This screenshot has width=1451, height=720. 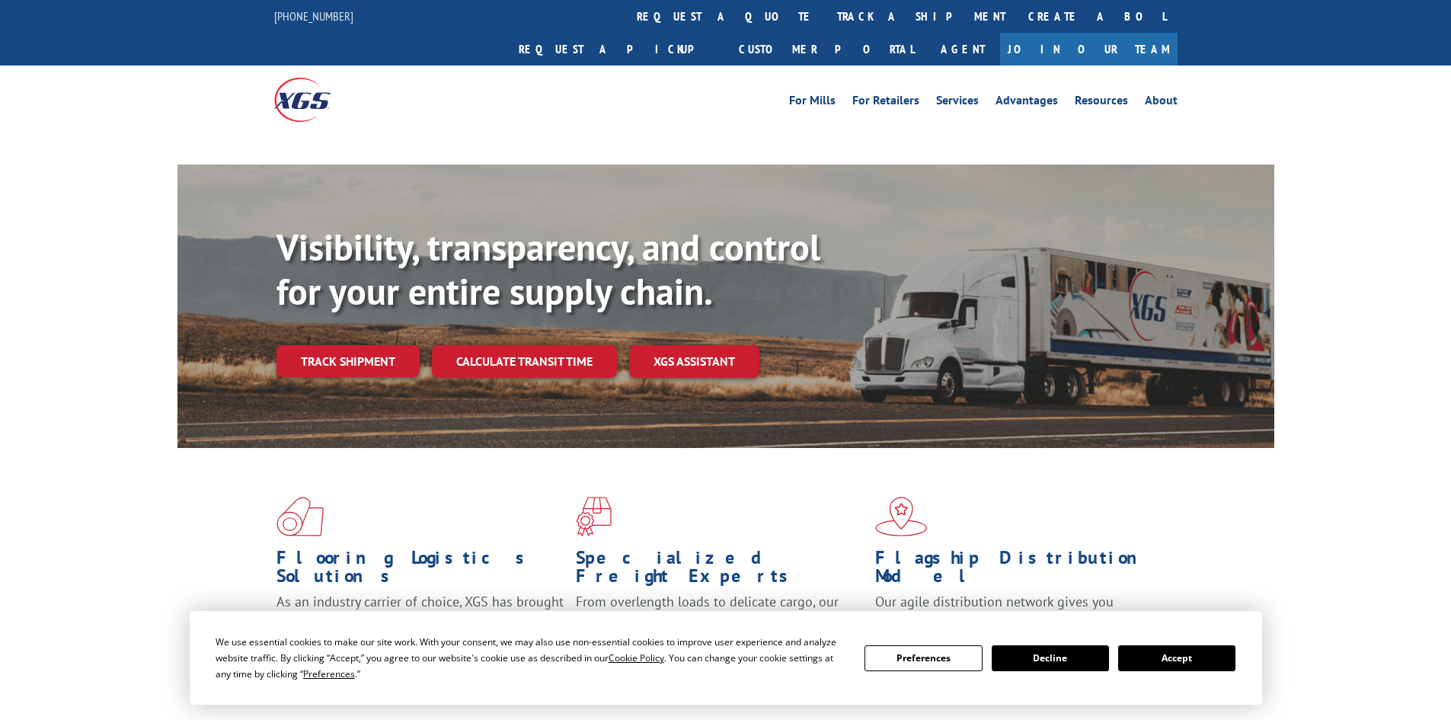 What do you see at coordinates (694, 361) in the screenshot?
I see `a: XGS ASSISTANT` at bounding box center [694, 361].